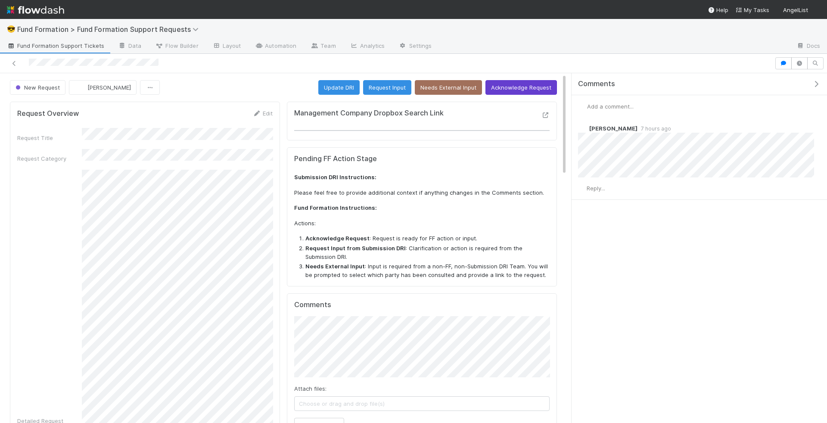 This screenshot has height=423, width=827. What do you see at coordinates (355, 248) in the screenshot?
I see `strong: Request Input from Submission DRI` at bounding box center [355, 248].